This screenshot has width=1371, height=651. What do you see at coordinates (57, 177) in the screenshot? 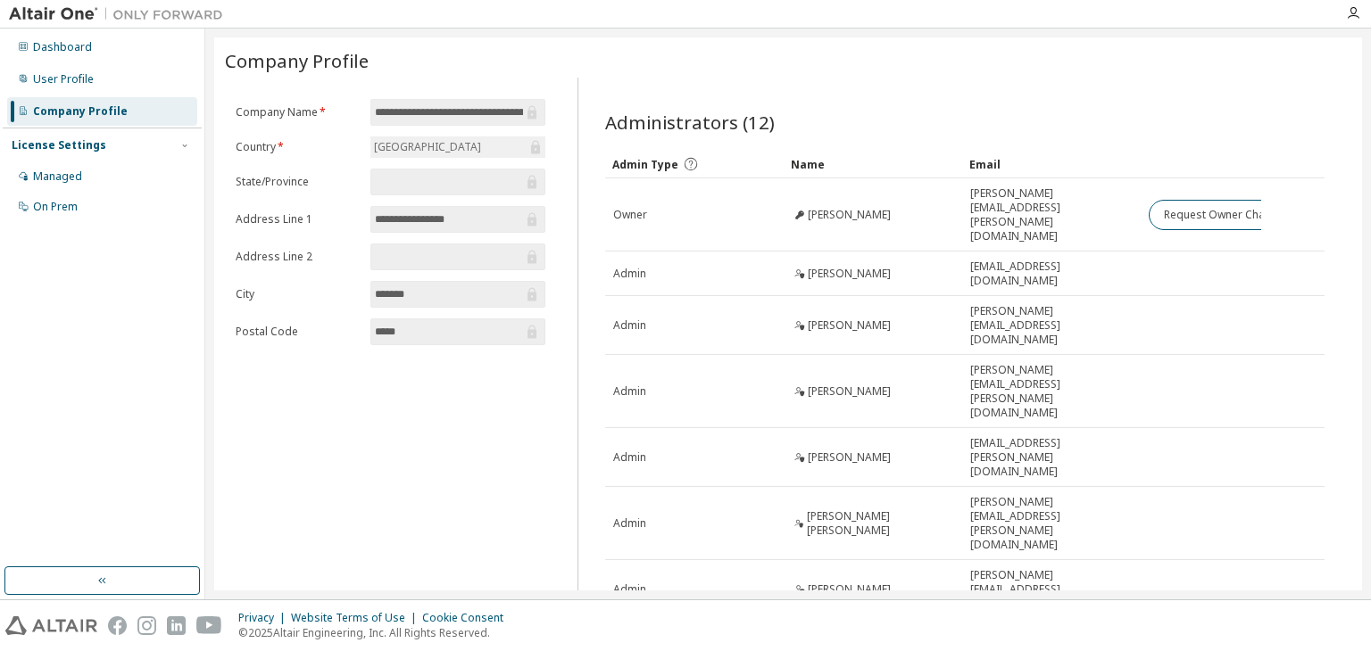
I see `div: Managed` at bounding box center [57, 177].